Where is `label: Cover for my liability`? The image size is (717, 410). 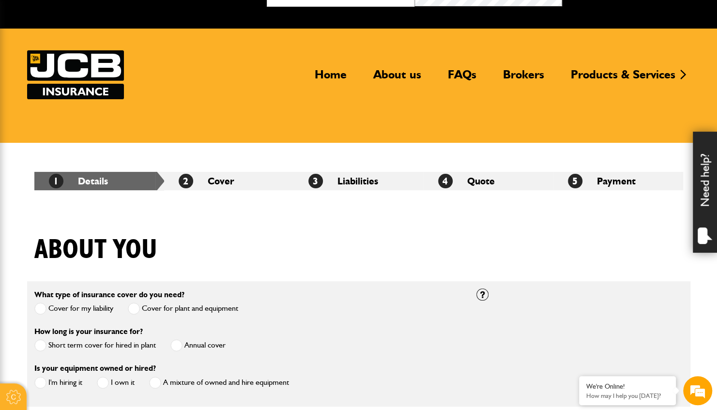
label: Cover for my liability is located at coordinates (74, 309).